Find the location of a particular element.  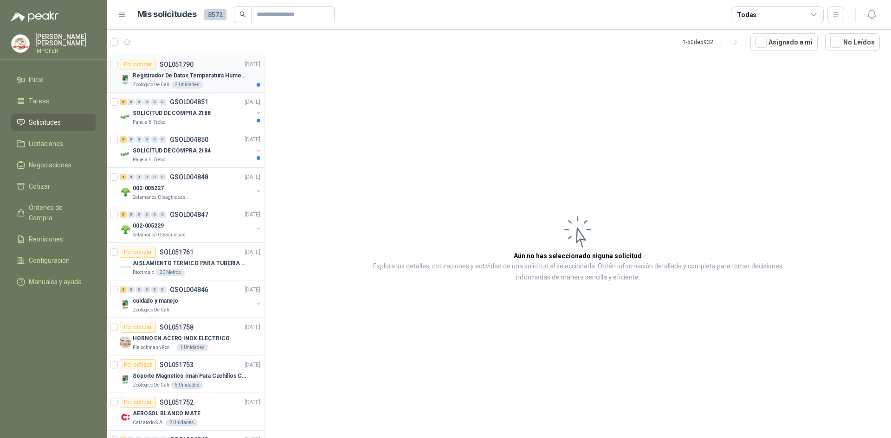

p: Explora los detalles, cotizaciones y actividad de una solicitud al seleccionarla. Obtén informaci... is located at coordinates (578, 272).